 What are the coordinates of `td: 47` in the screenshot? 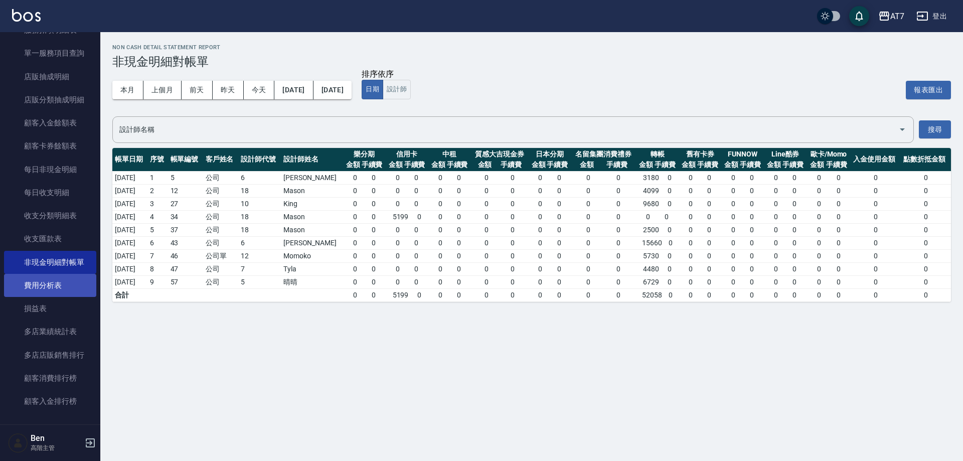 It's located at (186, 269).